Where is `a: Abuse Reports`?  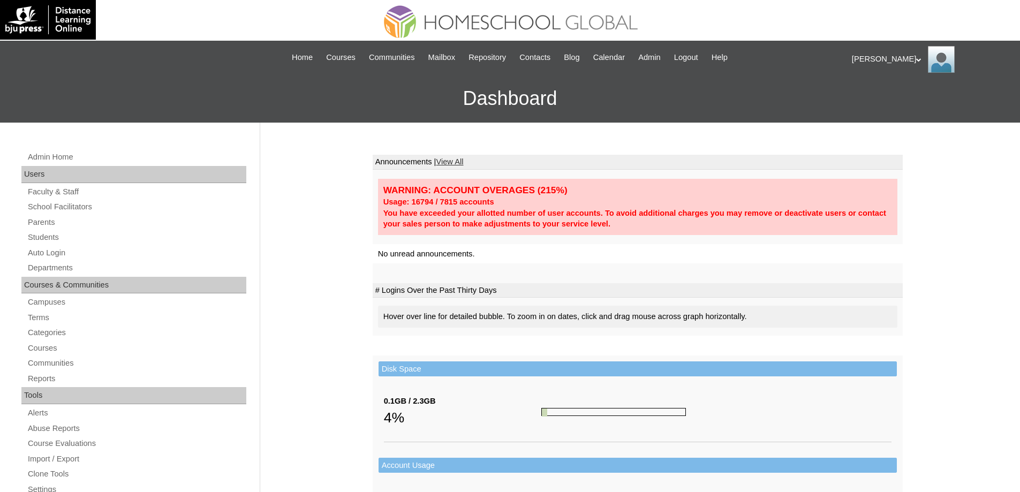
a: Abuse Reports is located at coordinates (137, 428).